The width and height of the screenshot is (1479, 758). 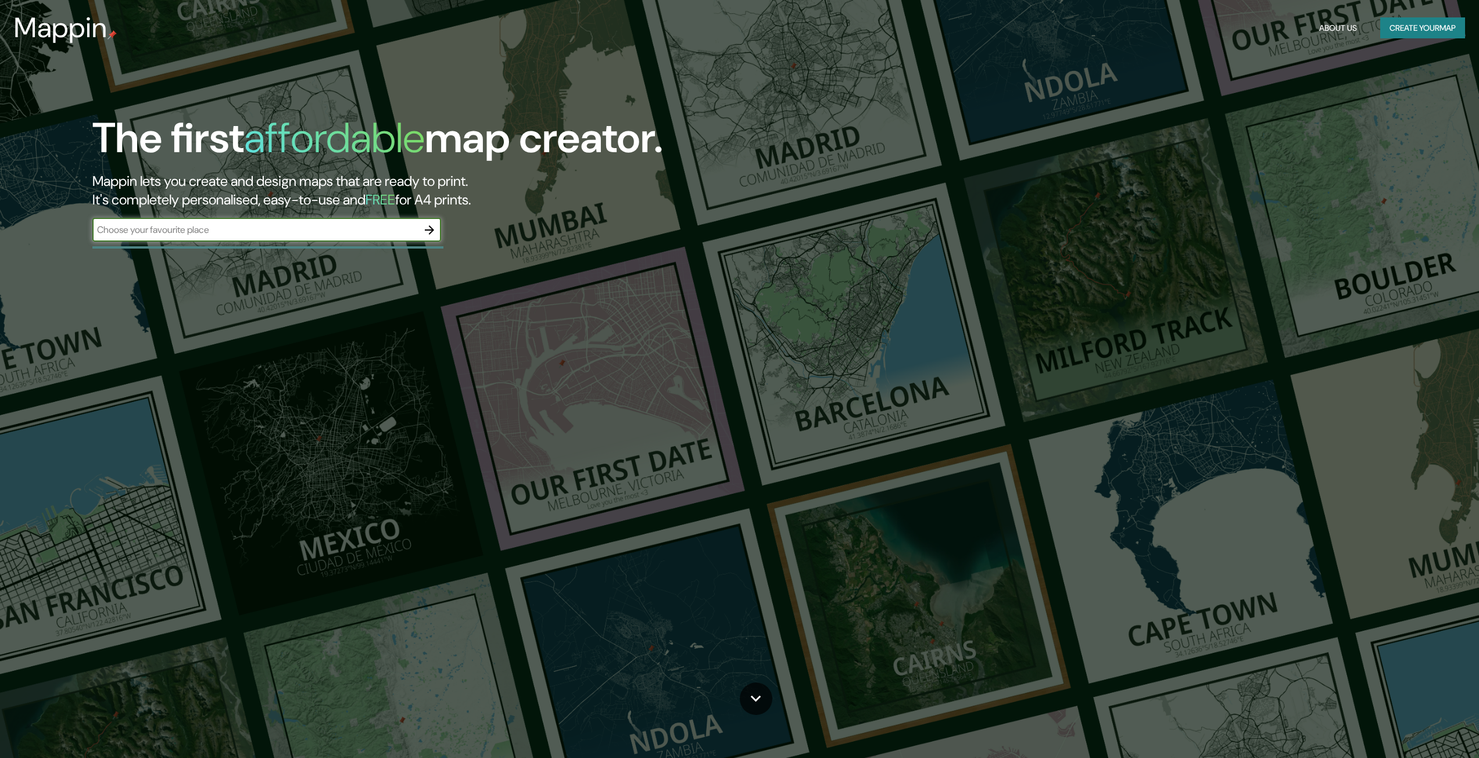 What do you see at coordinates (462, 191) in the screenshot?
I see `h2: Mappin lets you create and design maps that are ready to print. It's completely personalised, eas...` at bounding box center [462, 191].